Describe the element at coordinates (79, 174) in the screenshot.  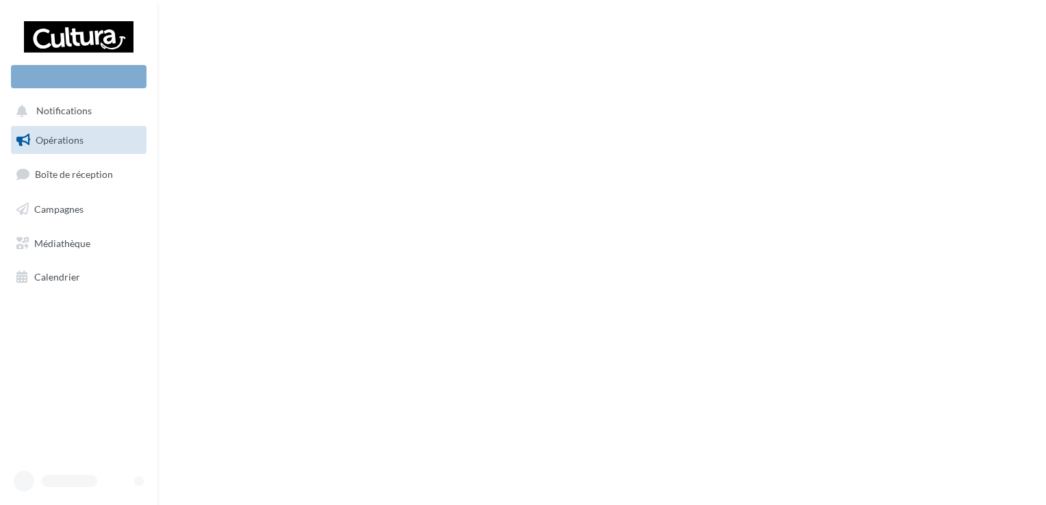
I see `a: Boîte de réception` at that location.